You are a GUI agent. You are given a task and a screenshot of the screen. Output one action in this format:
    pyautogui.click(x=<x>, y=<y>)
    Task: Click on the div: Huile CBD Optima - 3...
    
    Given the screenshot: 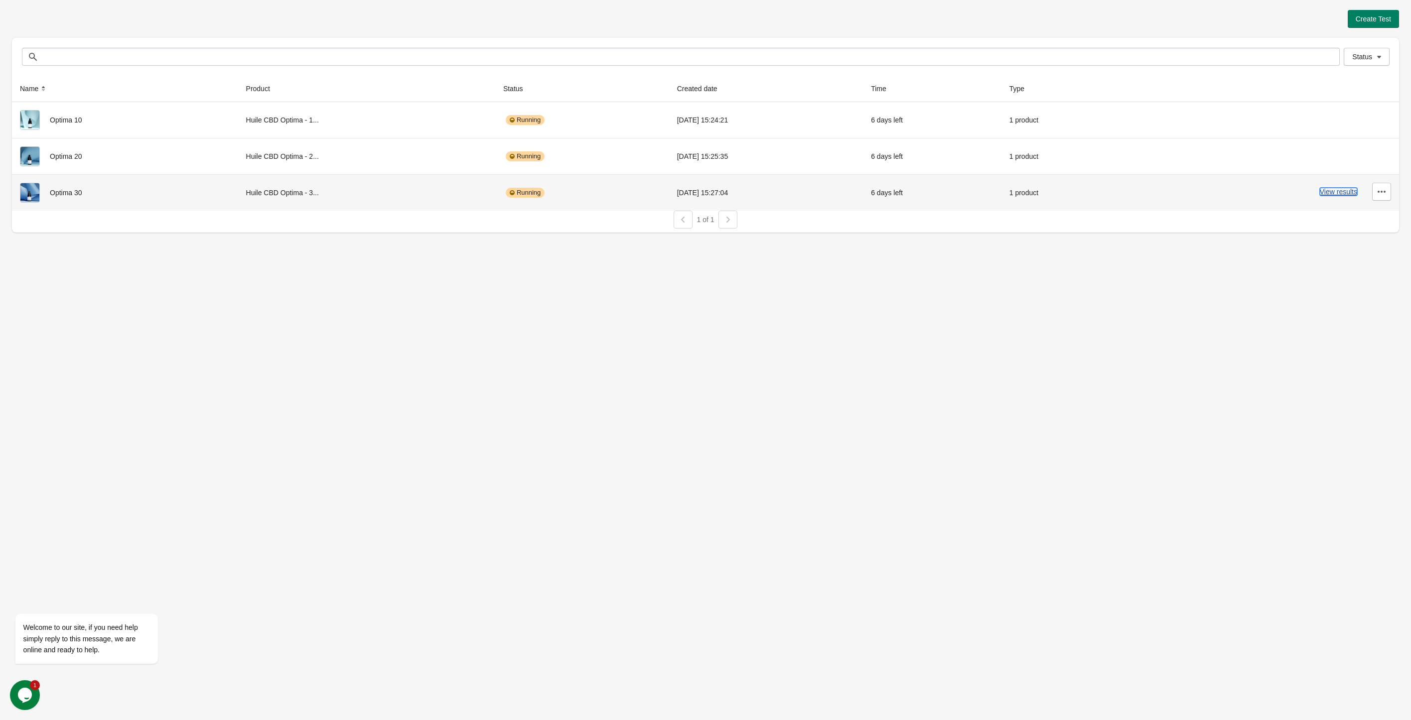 What is the action you would take?
    pyautogui.click(x=367, y=193)
    